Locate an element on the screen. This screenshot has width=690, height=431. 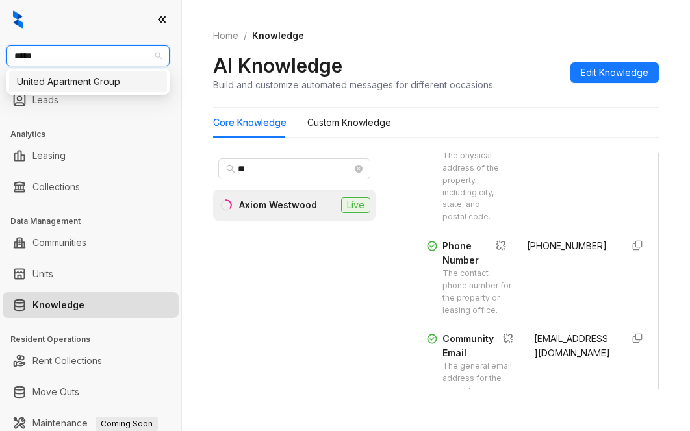
div: United Apartment Group is located at coordinates (88, 82).